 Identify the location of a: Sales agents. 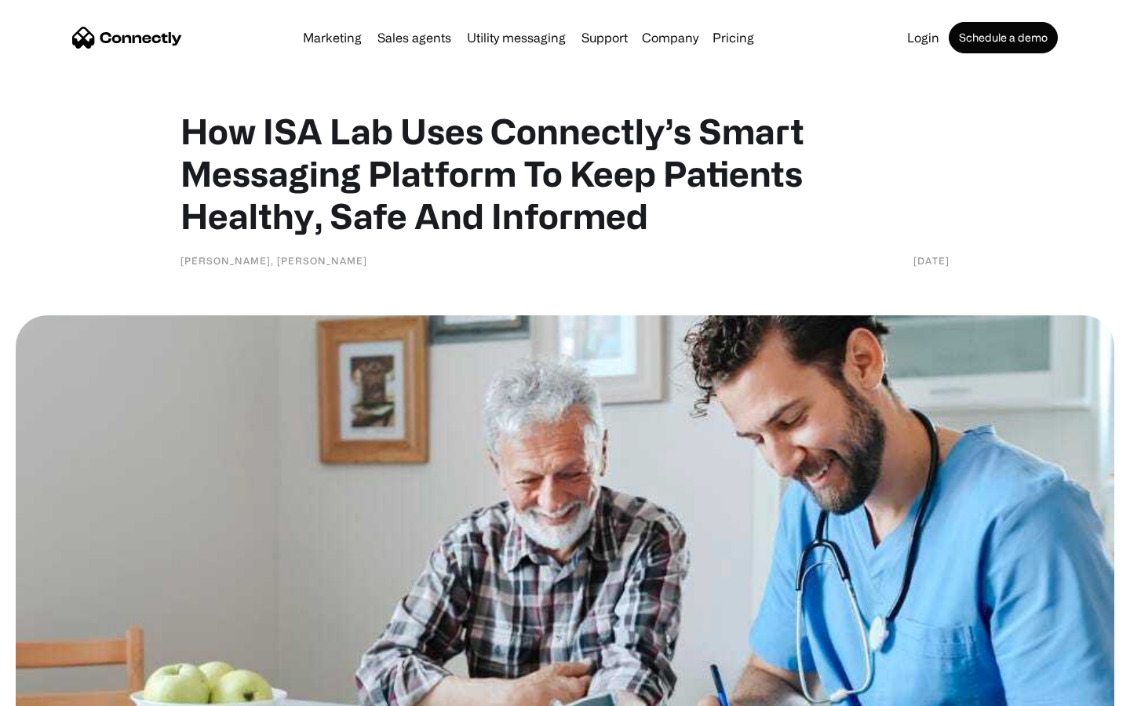
(414, 38).